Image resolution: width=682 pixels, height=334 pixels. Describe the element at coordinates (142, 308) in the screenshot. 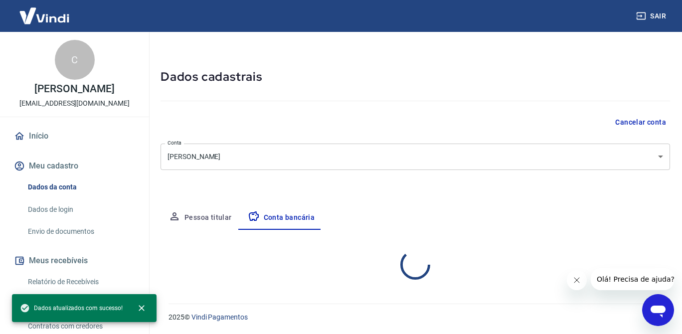

I see `button: close` at that location.